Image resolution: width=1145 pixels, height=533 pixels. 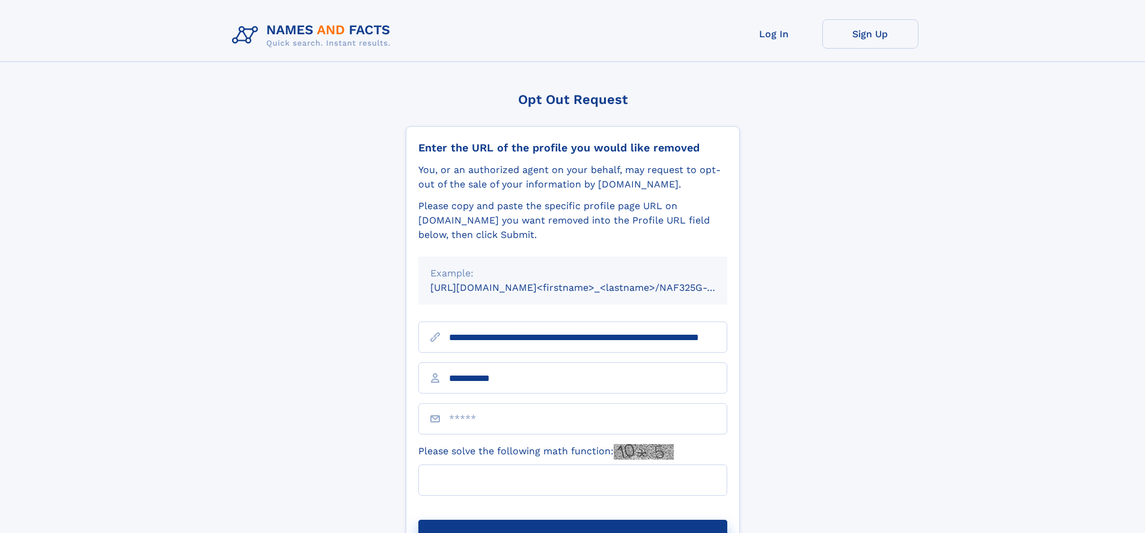 What do you see at coordinates (573, 177) in the screenshot?
I see `div: You, or an authorized agent on your behalf, may request to opt-out of the sale of your informatio...` at bounding box center [573, 177].